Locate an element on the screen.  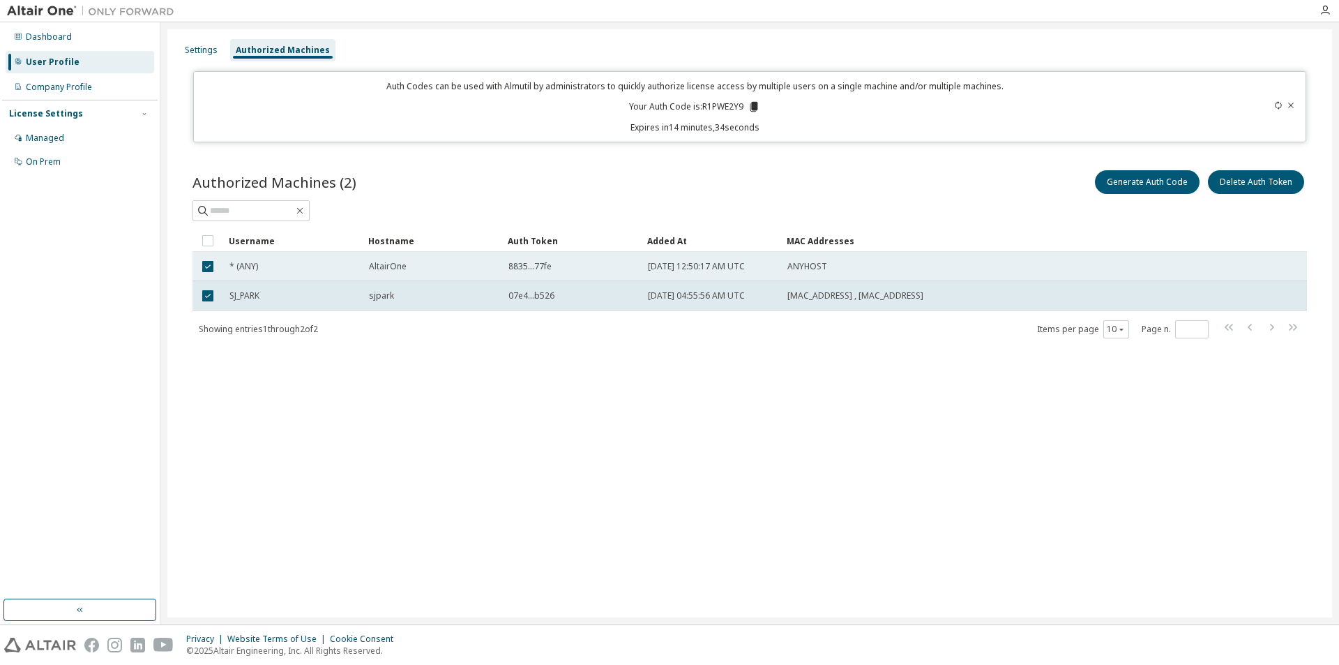
div: Privacy is located at coordinates (206, 639).